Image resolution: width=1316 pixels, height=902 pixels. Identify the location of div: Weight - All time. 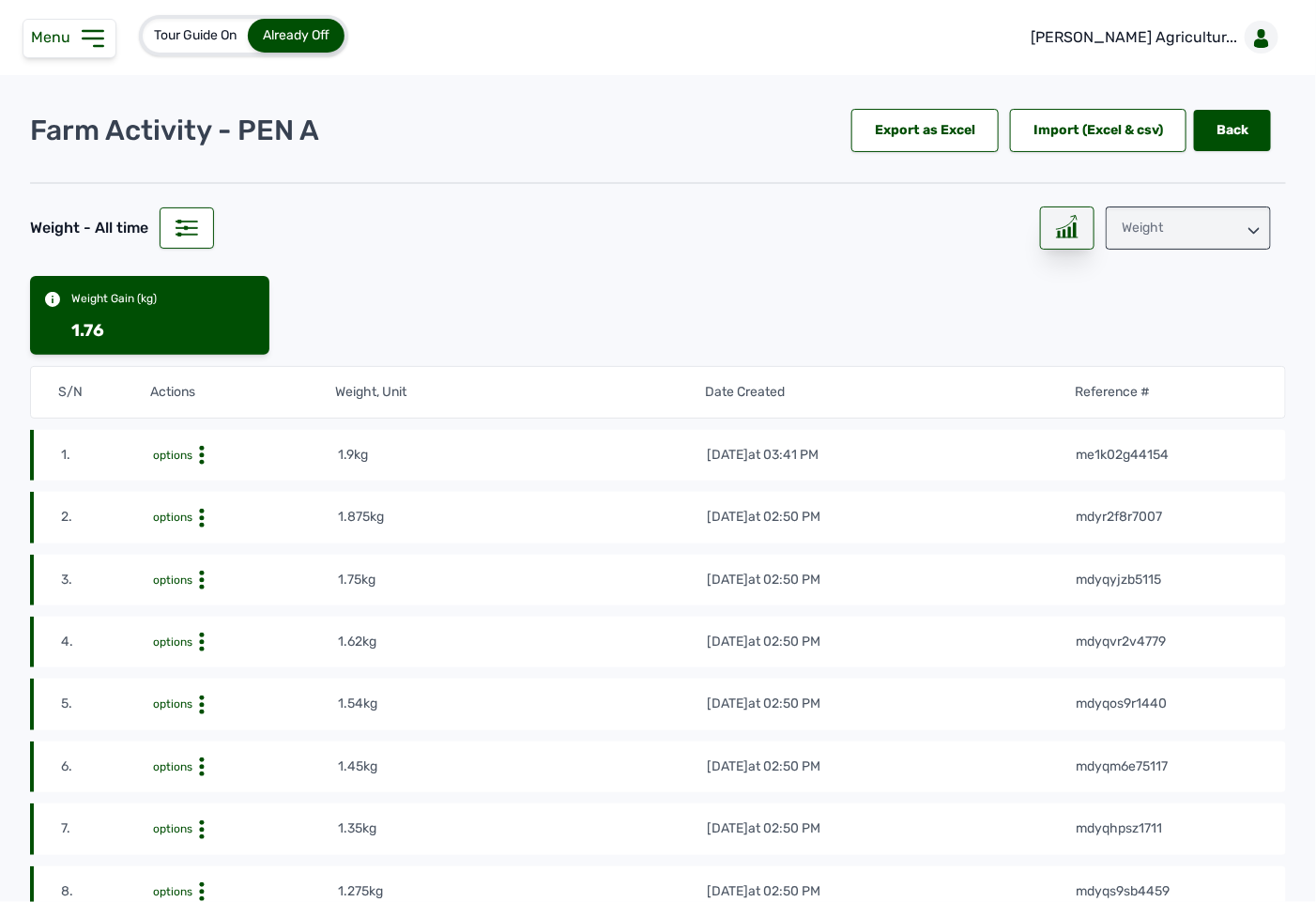
(89, 228).